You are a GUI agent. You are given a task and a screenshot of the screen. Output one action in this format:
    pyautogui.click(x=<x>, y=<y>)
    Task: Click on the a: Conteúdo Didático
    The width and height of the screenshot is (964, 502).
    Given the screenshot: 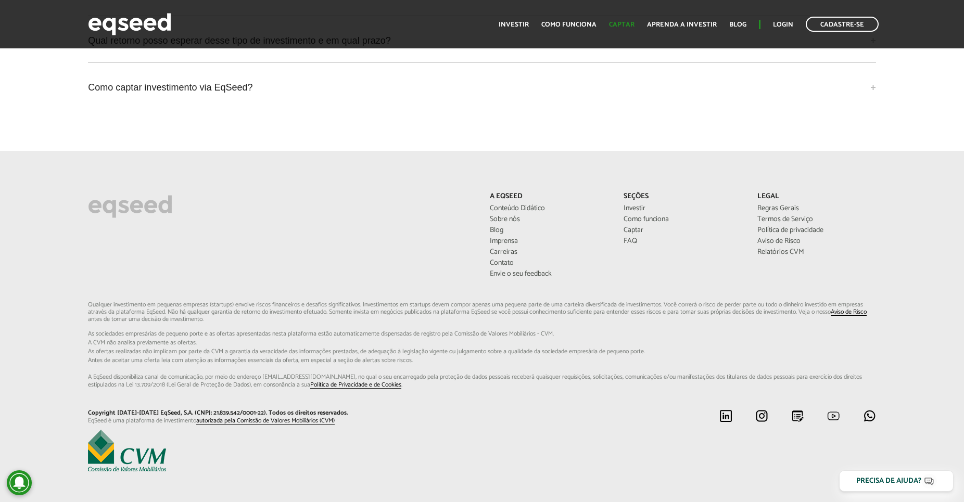 What is the action you would take?
    pyautogui.click(x=548, y=209)
    